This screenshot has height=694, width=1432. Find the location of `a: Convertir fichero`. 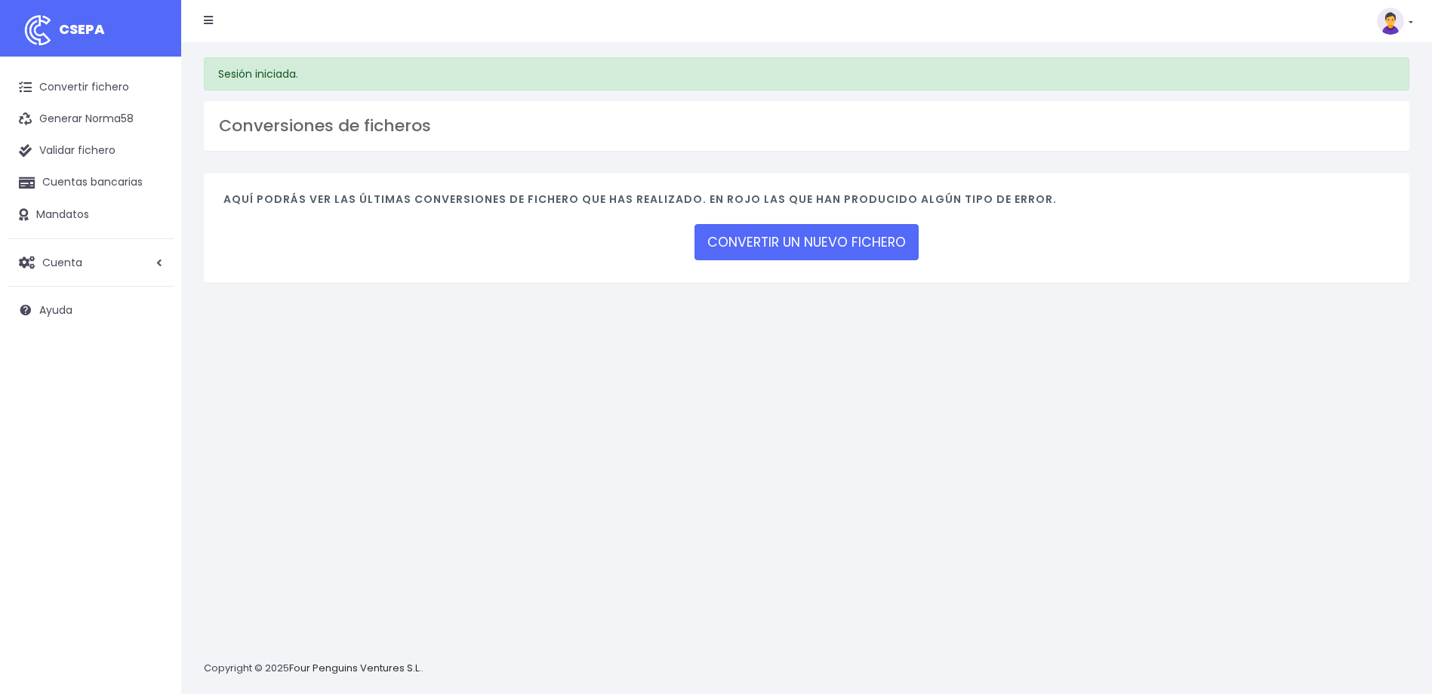

a: Convertir fichero is located at coordinates (91, 88).